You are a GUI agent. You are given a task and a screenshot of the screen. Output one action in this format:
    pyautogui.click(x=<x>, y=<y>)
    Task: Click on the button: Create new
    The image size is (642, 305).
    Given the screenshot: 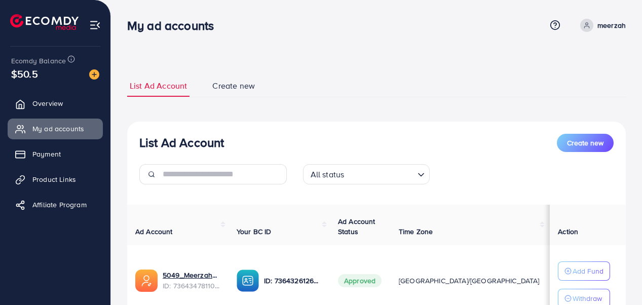 What is the action you would take?
    pyautogui.click(x=585, y=143)
    